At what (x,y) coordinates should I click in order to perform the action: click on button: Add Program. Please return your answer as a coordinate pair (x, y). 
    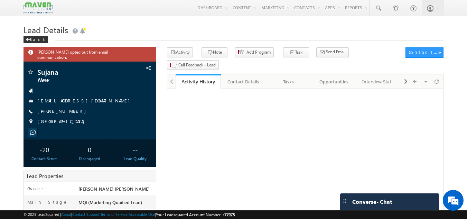
    Looking at the image, I should click on (254, 52).